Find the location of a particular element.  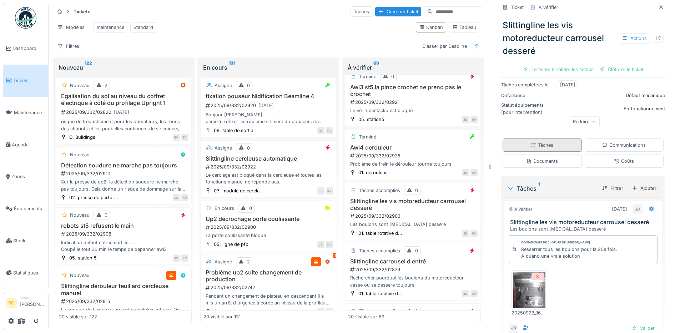

div: 2025/09/332/02900 is located at coordinates (269, 227).